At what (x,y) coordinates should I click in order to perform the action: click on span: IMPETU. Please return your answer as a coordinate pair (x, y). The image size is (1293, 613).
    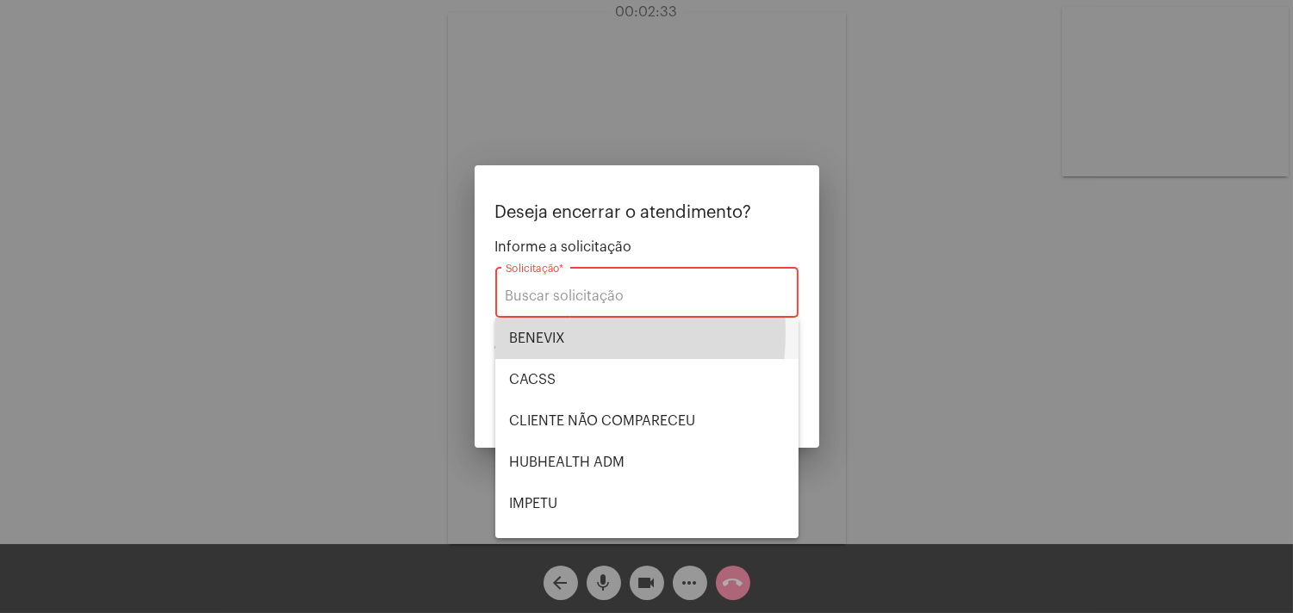
    Looking at the image, I should click on (647, 504).